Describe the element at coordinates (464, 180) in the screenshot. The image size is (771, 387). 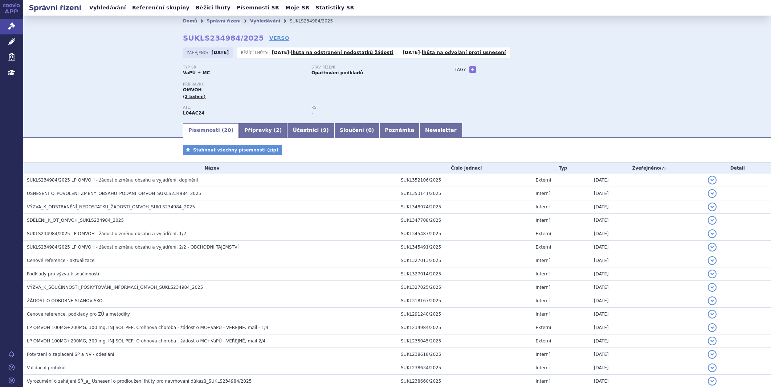
I see `td: SUKL352106/2025` at that location.